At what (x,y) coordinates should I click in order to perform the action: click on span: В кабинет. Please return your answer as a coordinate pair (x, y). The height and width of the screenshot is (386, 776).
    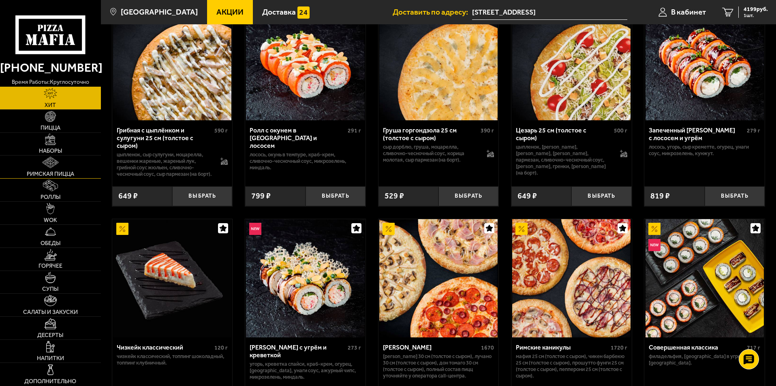
    Looking at the image, I should click on (688, 12).